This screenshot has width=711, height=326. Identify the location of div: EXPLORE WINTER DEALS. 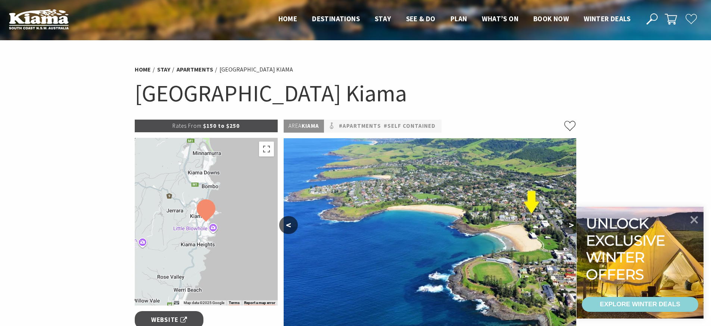
(639, 305).